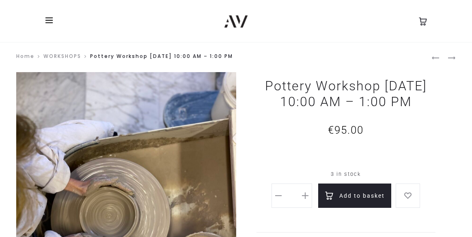  What do you see at coordinates (346, 130) in the screenshot?
I see `bdi: 95.00` at bounding box center [346, 130].